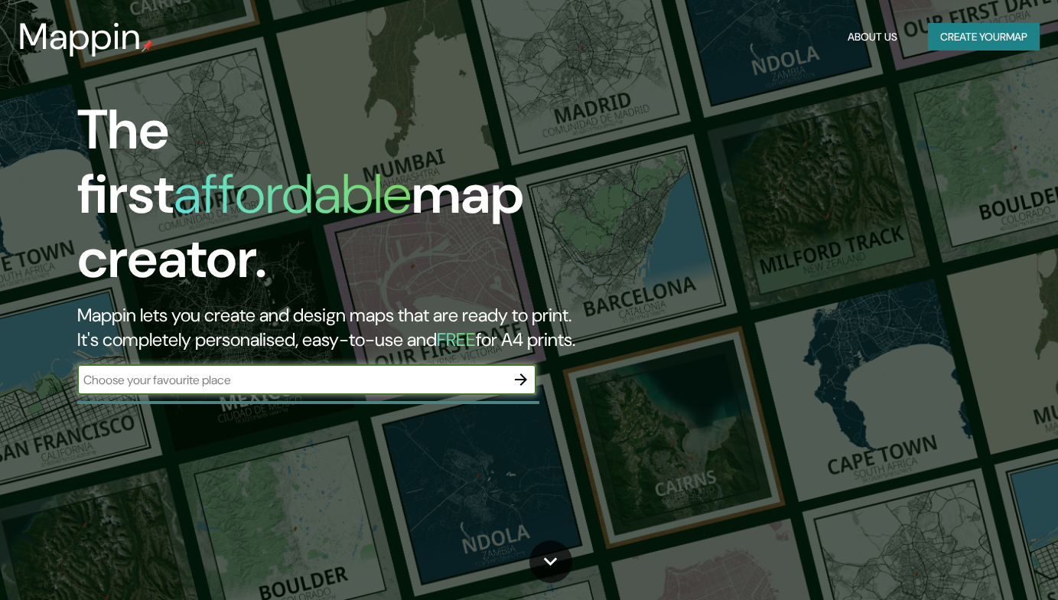 Image resolution: width=1058 pixels, height=600 pixels. What do you see at coordinates (148, 46) in the screenshot?
I see `img: mappin-pin` at bounding box center [148, 46].